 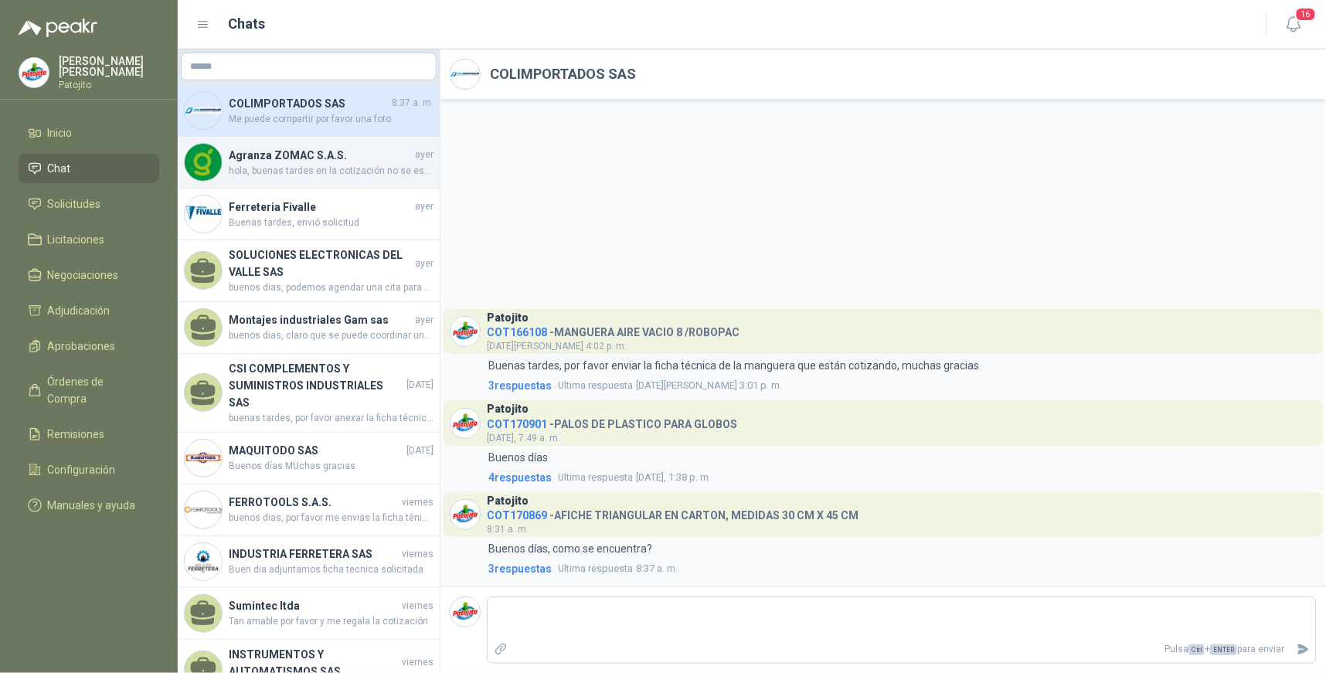 I want to click on h4: Ferreteria Fivalle, so click(x=320, y=207).